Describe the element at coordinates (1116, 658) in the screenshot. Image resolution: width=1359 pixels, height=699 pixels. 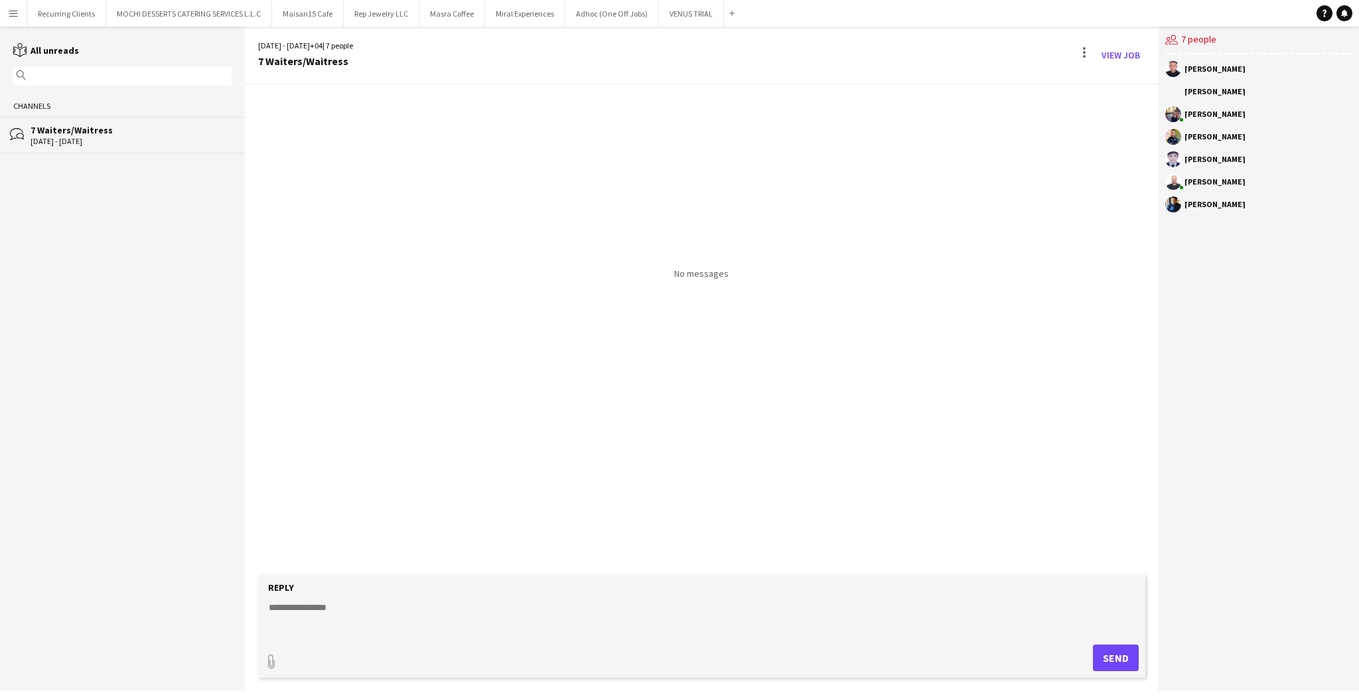
I see `button: Send` at that location.